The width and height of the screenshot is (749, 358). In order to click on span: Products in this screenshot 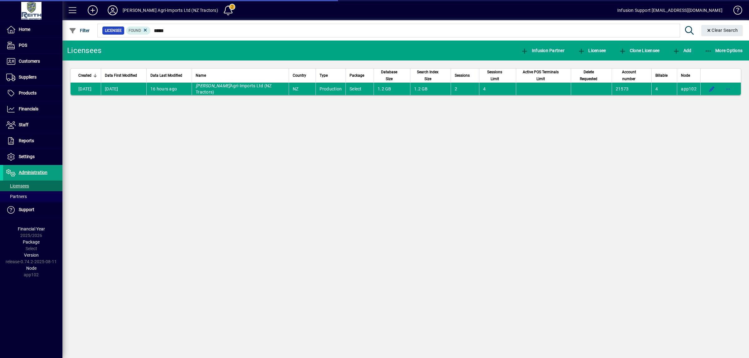, I will do `click(27, 93)`.